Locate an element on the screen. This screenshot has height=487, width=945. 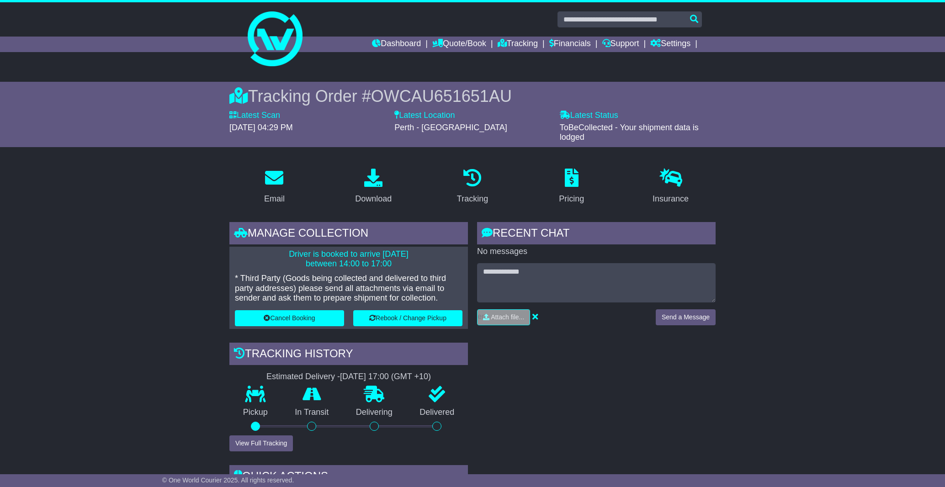
button: View Full Tracking is located at coordinates (261, 443).